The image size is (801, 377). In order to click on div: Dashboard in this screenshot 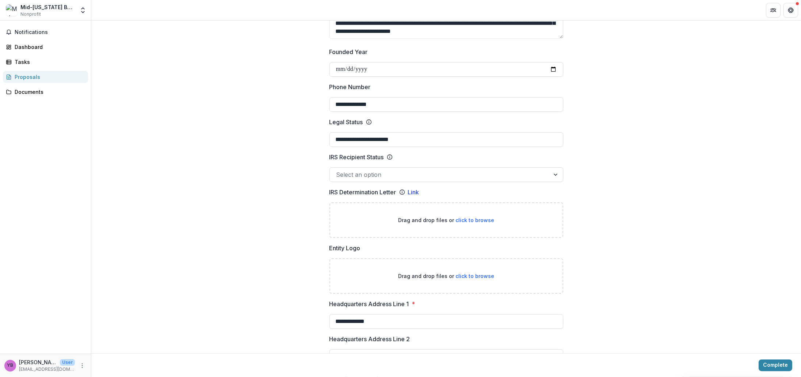, I will do `click(48, 47)`.